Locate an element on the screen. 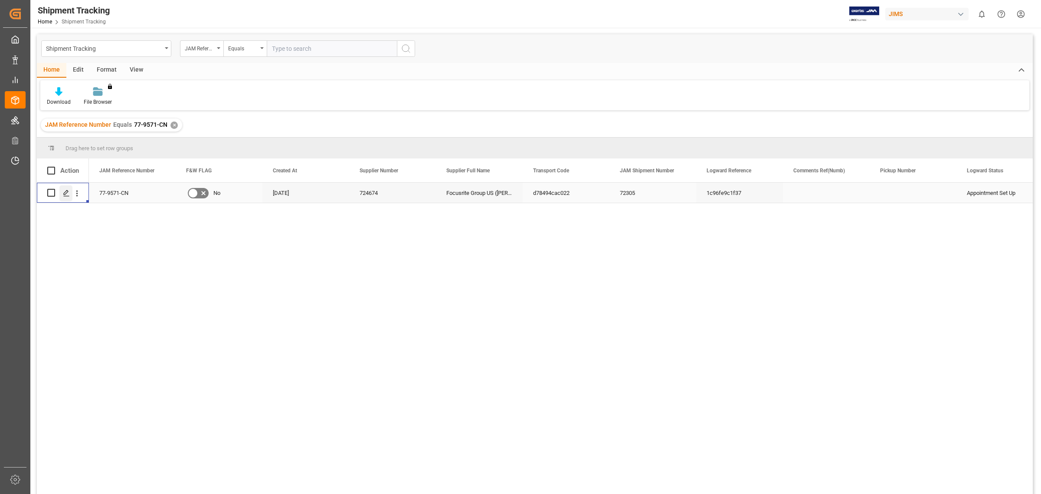 This screenshot has height=494, width=1041. span: Pickup Number is located at coordinates (898, 170).